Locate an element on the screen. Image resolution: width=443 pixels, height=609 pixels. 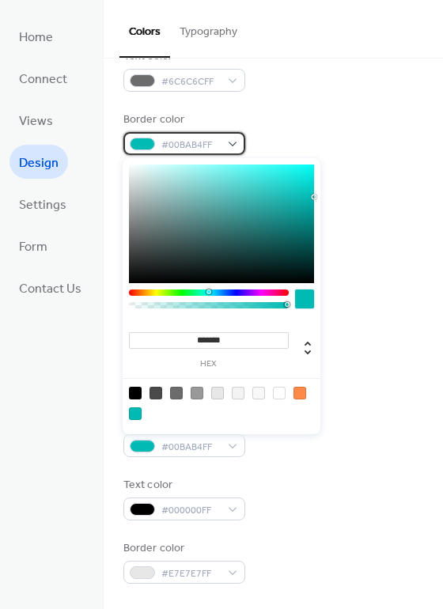
span: Form is located at coordinates (33, 247).